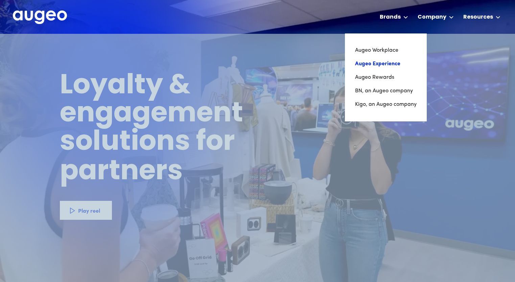 The height and width of the screenshot is (282, 515). I want to click on nav: Brands, so click(386, 77).